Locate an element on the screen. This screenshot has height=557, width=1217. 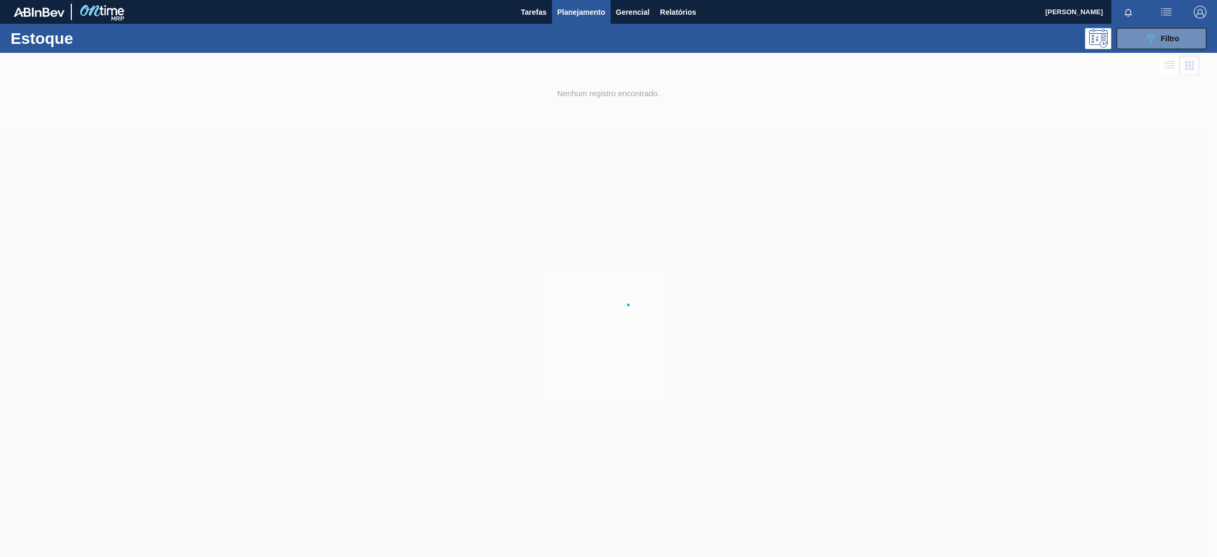
div: Pogramando: nenhum usuário selecionado is located at coordinates (1098, 39).